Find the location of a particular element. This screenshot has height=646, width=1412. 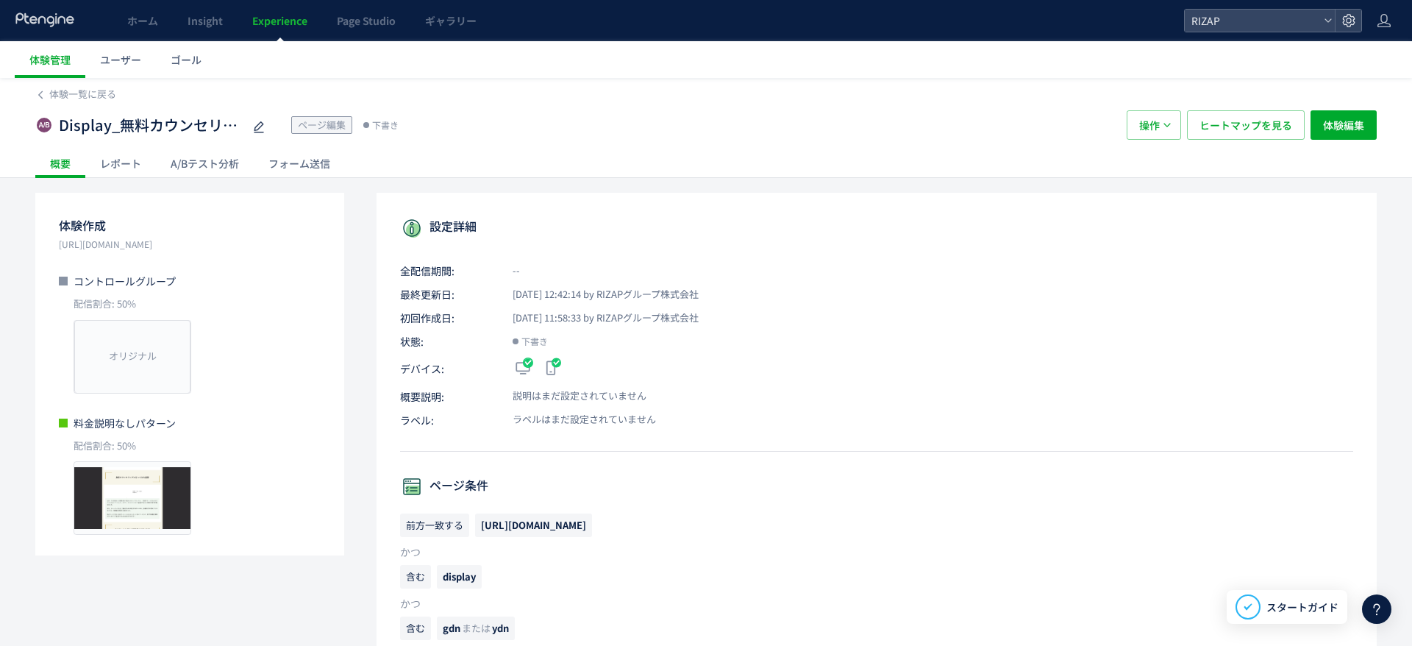

span: Display_無料カウンセリング記事LP_料金説明ありVSなし版 is located at coordinates (151, 125).